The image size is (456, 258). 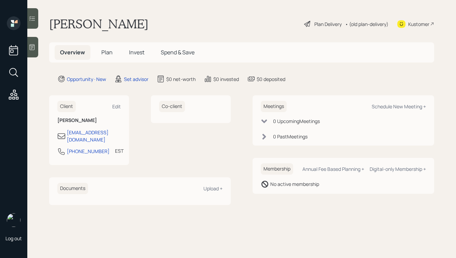 I want to click on div: Opportunity · New, so click(x=86, y=79).